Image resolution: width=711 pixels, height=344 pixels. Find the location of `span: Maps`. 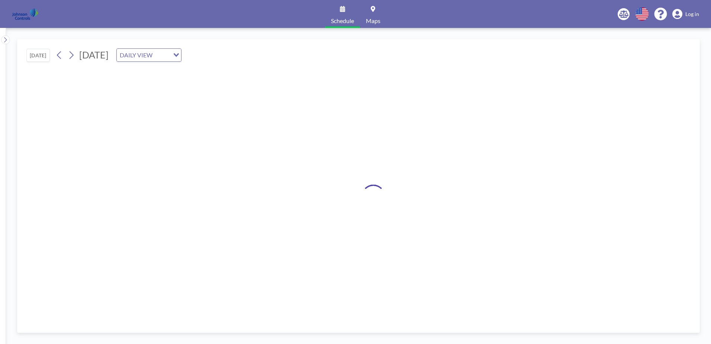

span: Maps is located at coordinates (373, 21).